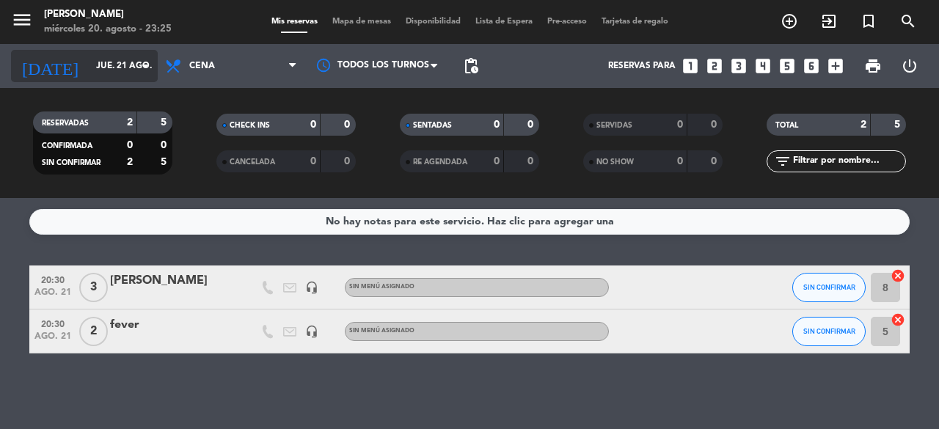 This screenshot has width=939, height=429. What do you see at coordinates (440, 162) in the screenshot?
I see `span: RE AGENDADA` at bounding box center [440, 162].